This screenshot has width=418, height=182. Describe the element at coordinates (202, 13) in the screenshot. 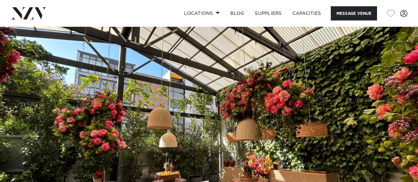

I see `a: Locations` at that location.